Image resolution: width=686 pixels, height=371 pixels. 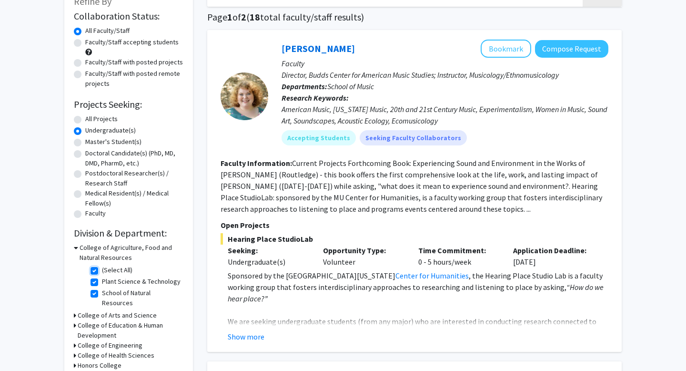 I want to click on label: Medical Resident(s) / Medical Fellow(s), so click(x=134, y=198).